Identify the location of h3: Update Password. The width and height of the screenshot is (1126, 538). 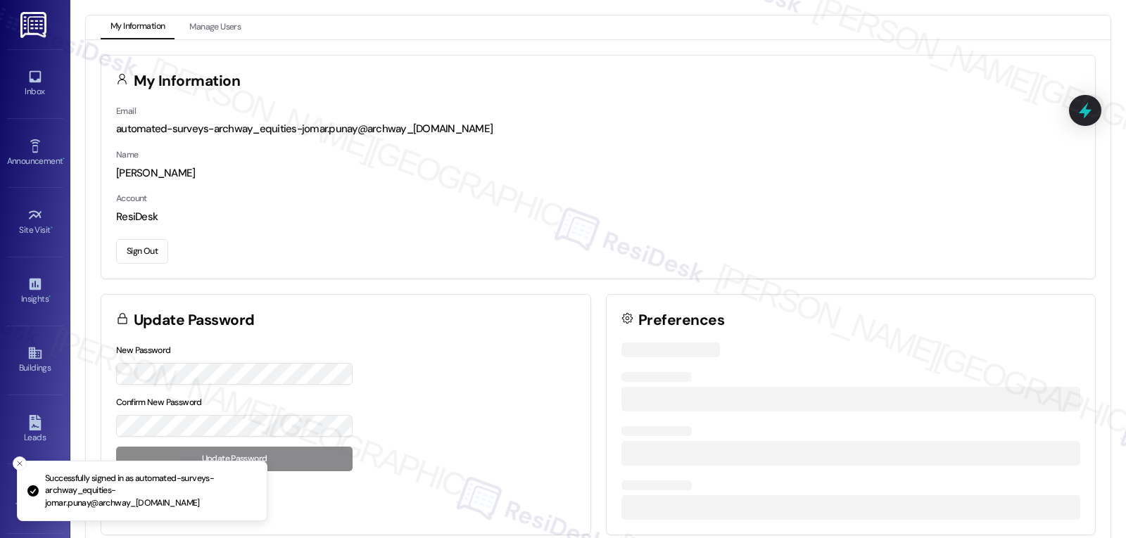
(194, 320).